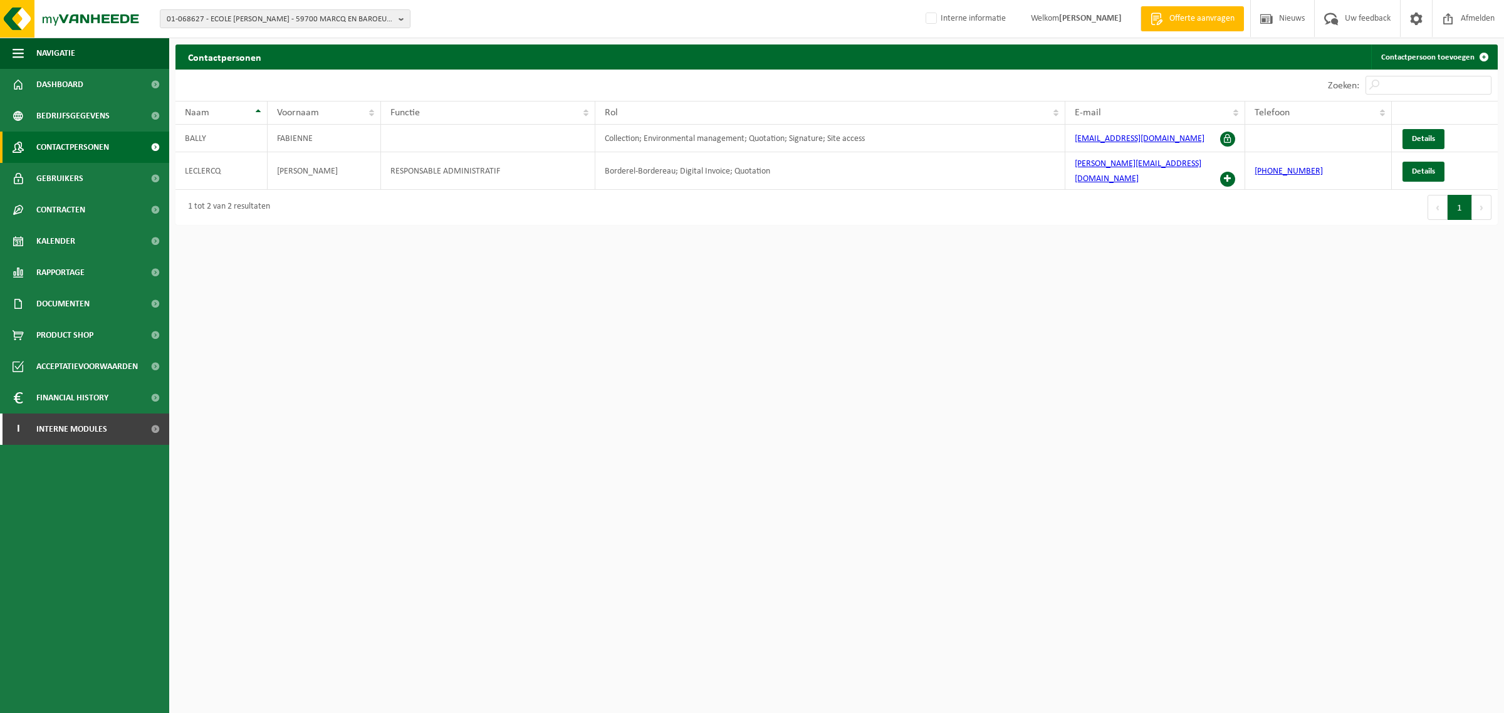 The height and width of the screenshot is (713, 1504). What do you see at coordinates (488, 171) in the screenshot?
I see `td: RESPONSABLE ADMINISTRATIF` at bounding box center [488, 171].